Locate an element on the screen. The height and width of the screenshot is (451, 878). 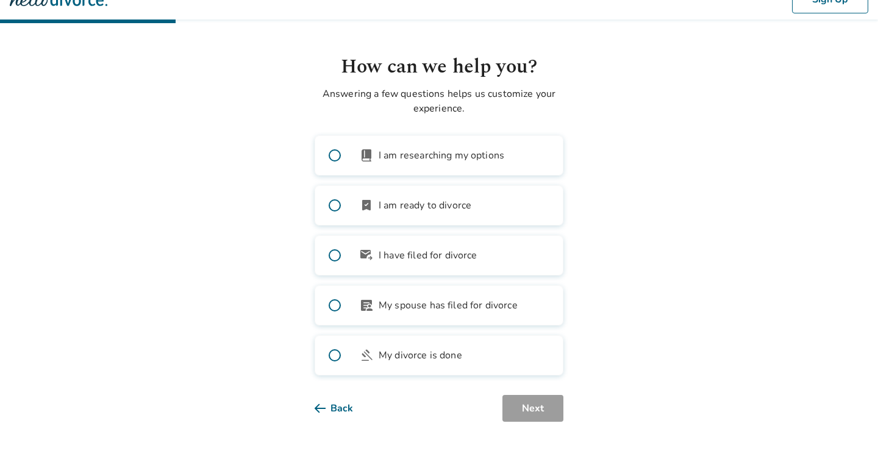
button: Next is located at coordinates (533, 409).